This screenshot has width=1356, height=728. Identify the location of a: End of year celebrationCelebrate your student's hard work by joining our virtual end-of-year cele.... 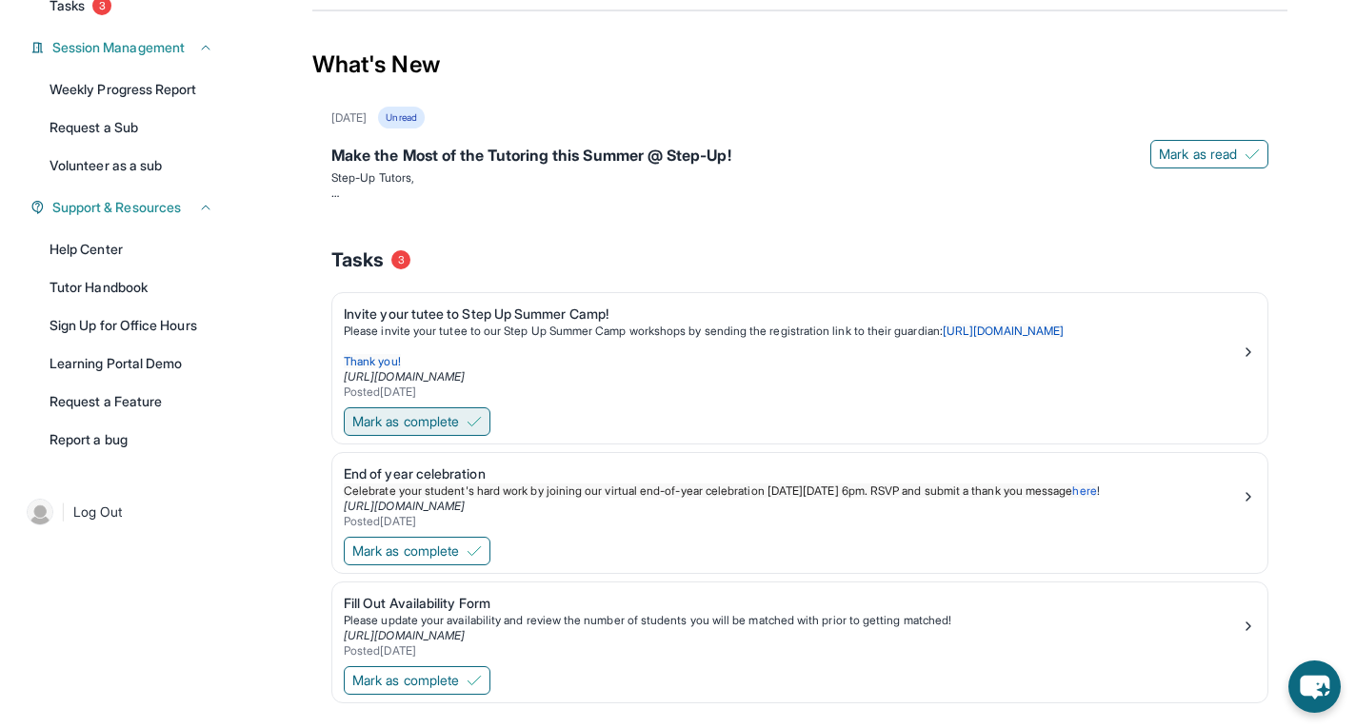
(800, 493).